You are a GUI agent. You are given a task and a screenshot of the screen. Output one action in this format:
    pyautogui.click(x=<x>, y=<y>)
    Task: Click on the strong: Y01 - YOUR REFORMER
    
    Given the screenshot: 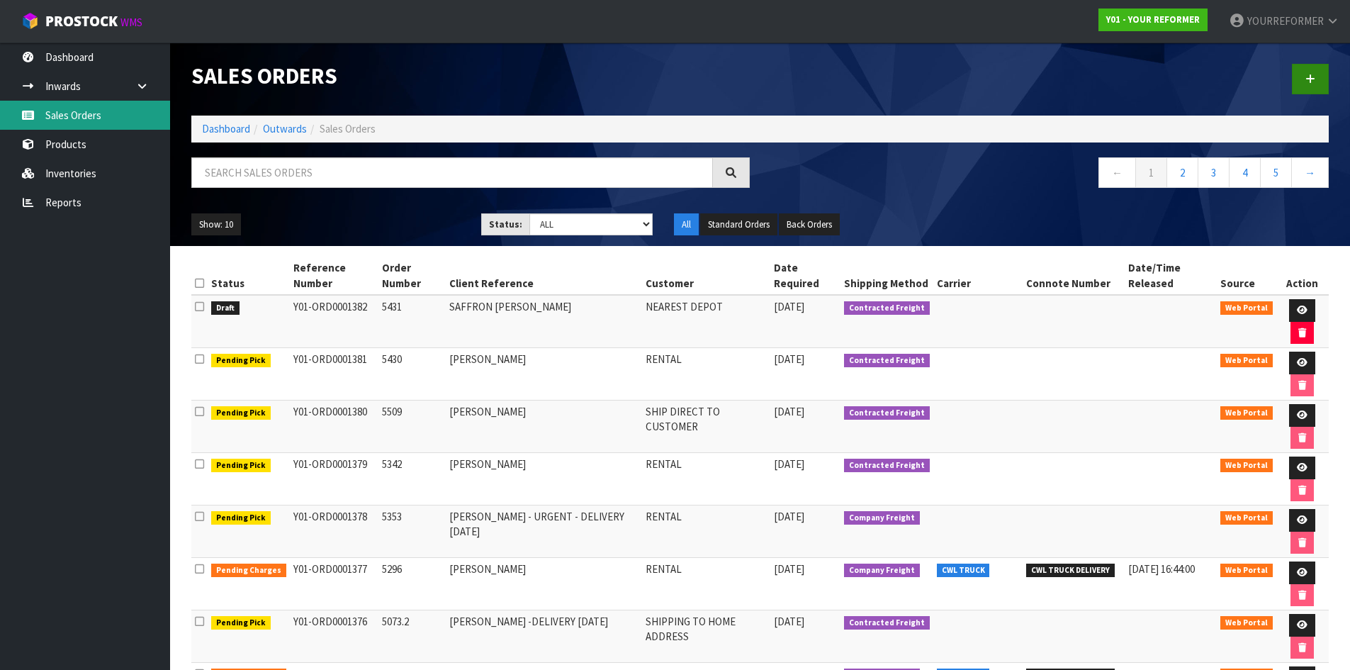 What is the action you would take?
    pyautogui.click(x=1153, y=19)
    